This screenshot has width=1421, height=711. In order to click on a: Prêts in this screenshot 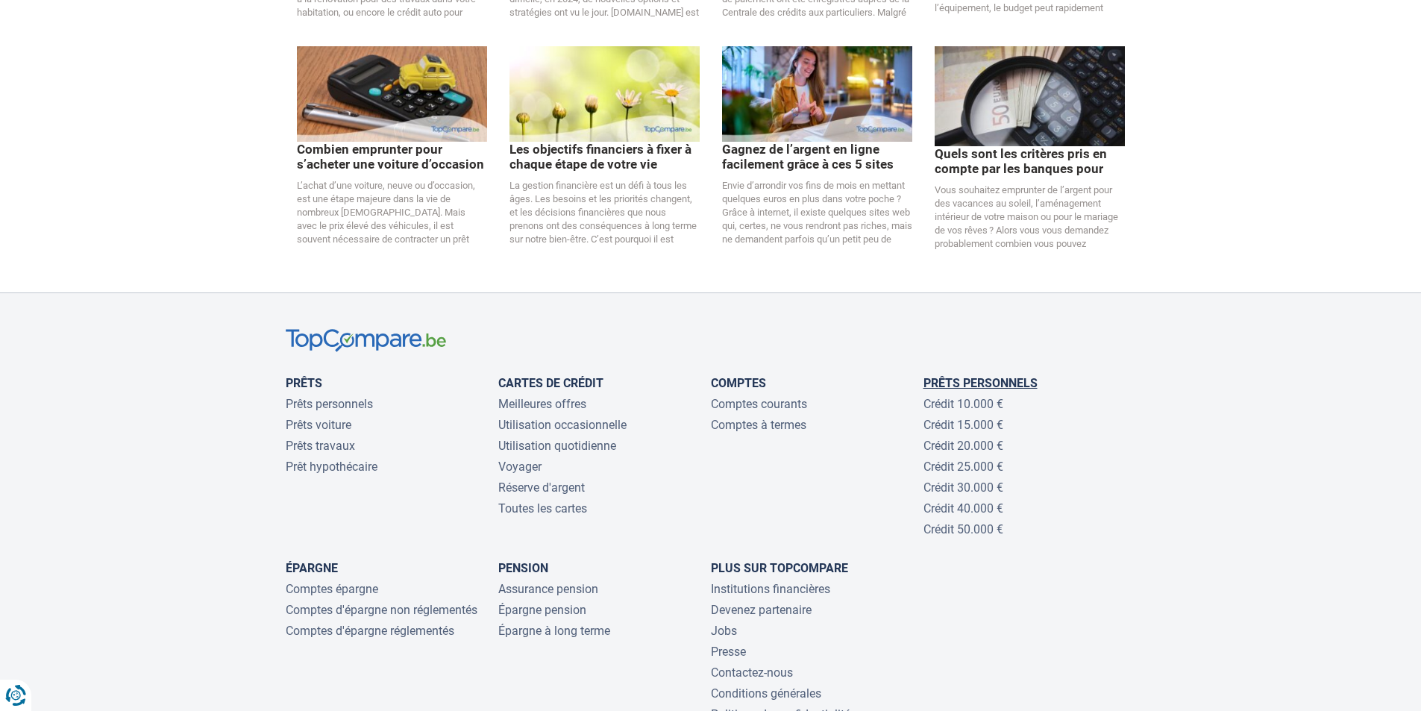, I will do `click(304, 383)`.